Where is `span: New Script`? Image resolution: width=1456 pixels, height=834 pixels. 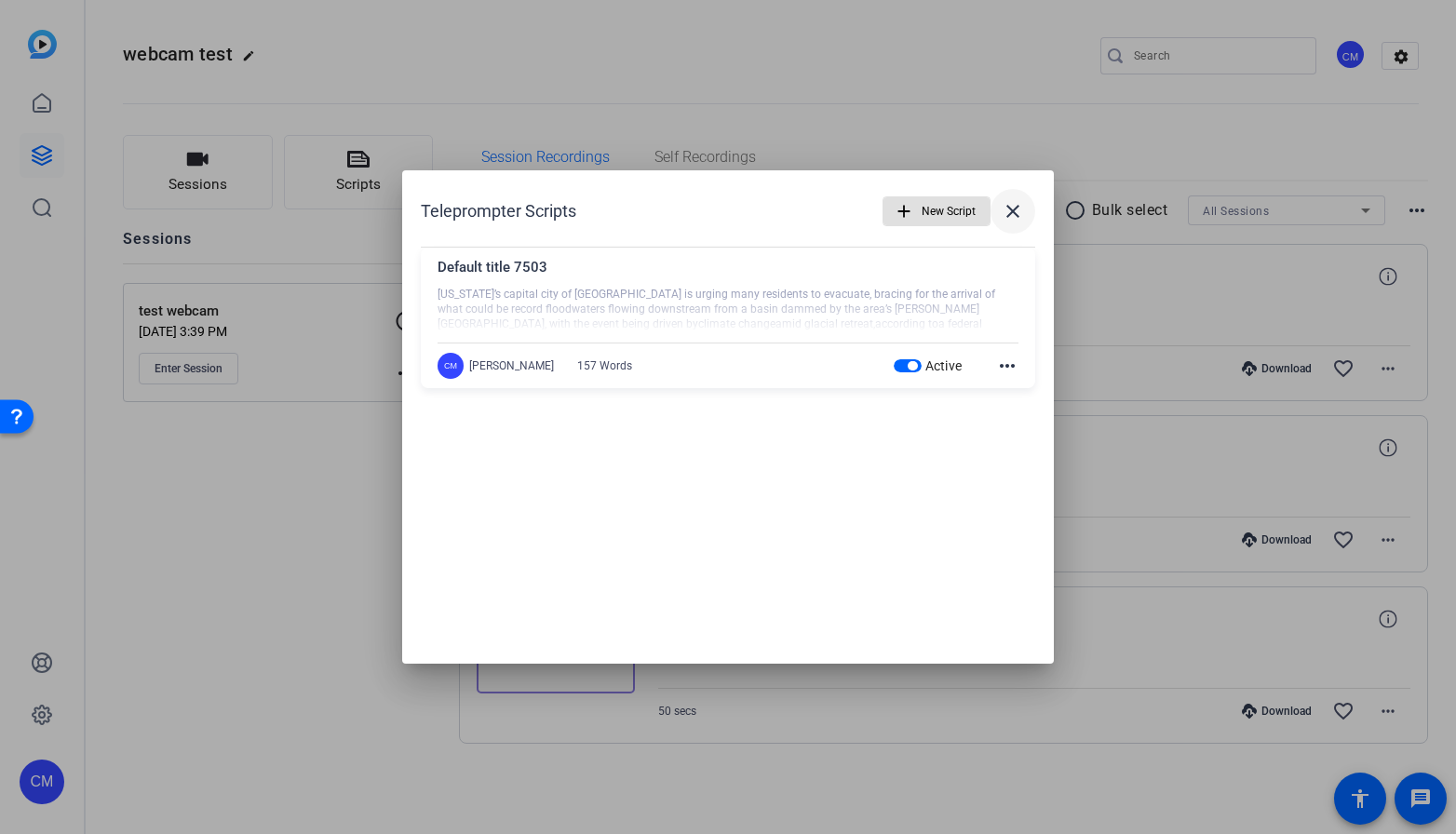
span: New Script is located at coordinates (948, 211).